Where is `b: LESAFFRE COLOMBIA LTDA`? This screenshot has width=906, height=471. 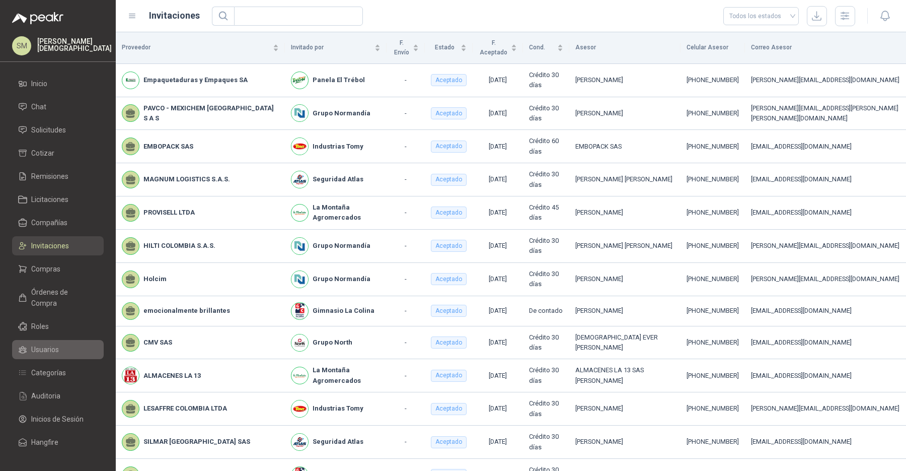
b: LESAFFRE COLOMBIA LTDA is located at coordinates (185, 408).